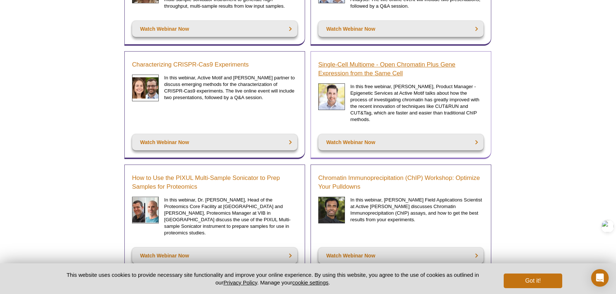 This screenshot has height=294, width=616. I want to click on a: How to Use the PIXUL Multi-Sample Sonicator to Prep Samples for Proteomics, so click(215, 183).